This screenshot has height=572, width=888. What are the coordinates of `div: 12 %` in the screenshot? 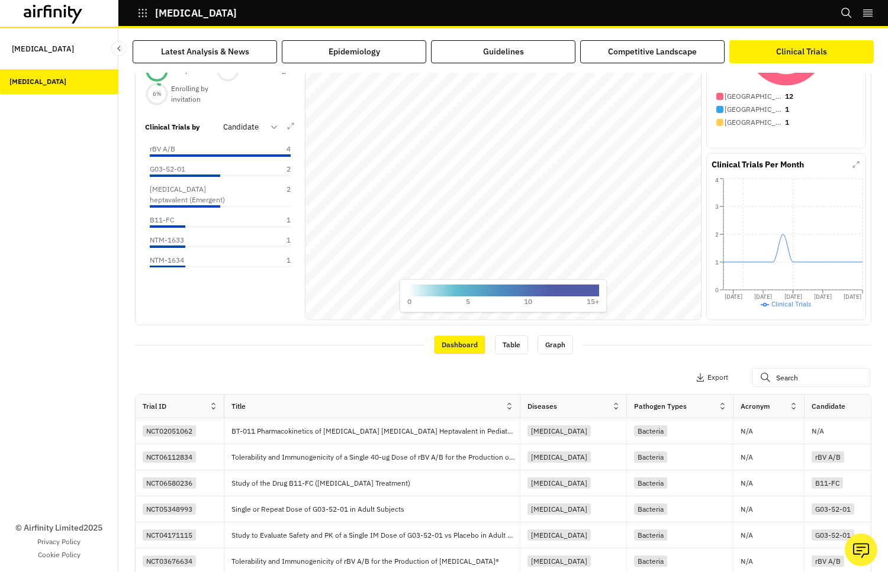 It's located at (228, 70).